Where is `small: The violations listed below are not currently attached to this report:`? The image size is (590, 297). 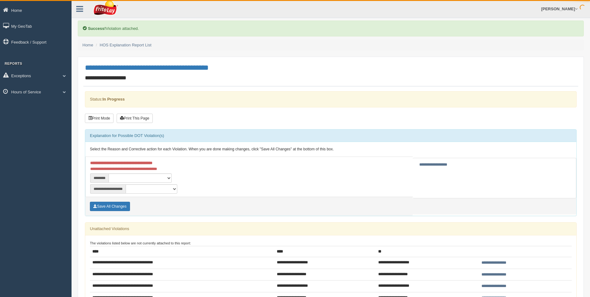 small: The violations listed below are not currently attached to this report: is located at coordinates (140, 243).